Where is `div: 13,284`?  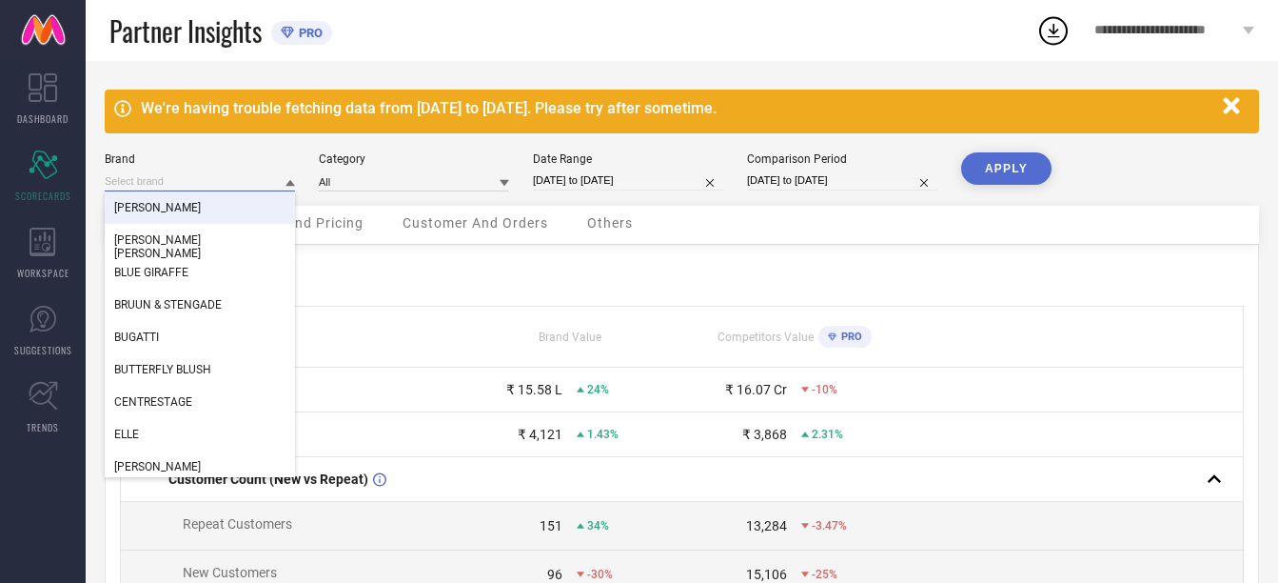
div: 13,284 is located at coordinates (766, 525).